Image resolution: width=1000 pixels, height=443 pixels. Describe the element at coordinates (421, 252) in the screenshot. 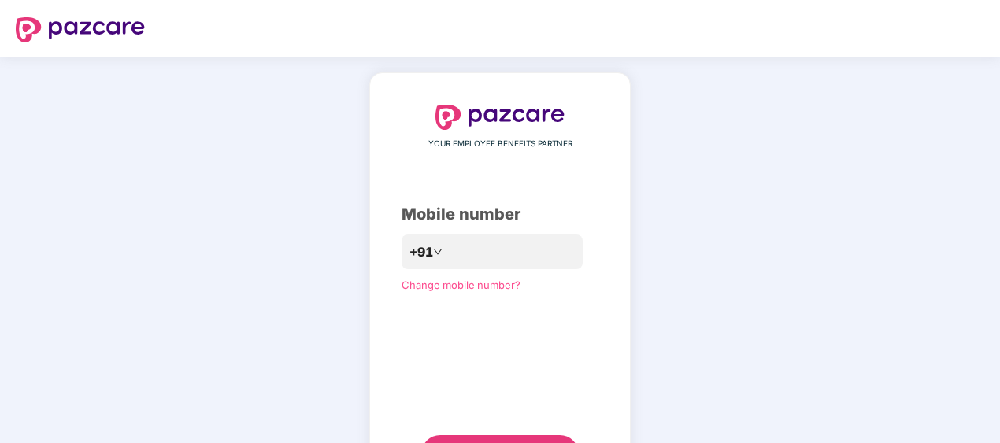

I see `span: +91` at that location.